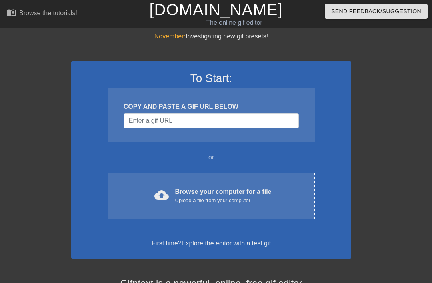  Describe the element at coordinates (211, 243) in the screenshot. I see `div: First time?` at that location.